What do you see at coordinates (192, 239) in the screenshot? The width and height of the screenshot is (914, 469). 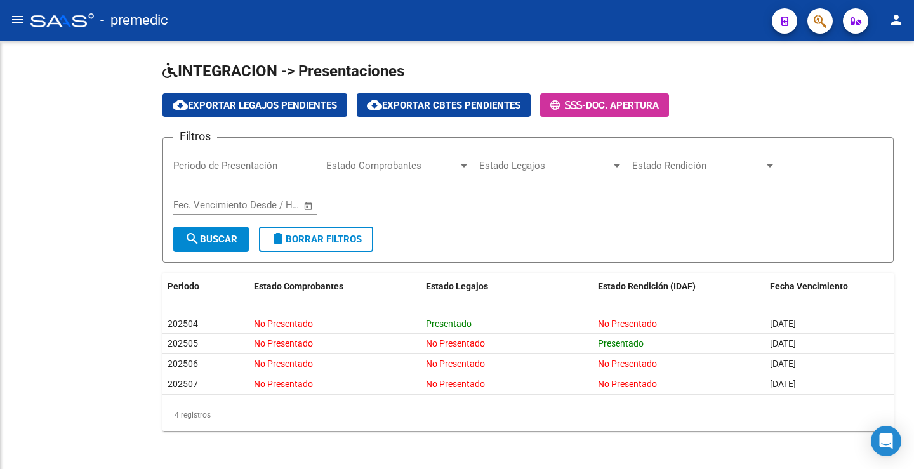 I see `mat-icon: search` at bounding box center [192, 239].